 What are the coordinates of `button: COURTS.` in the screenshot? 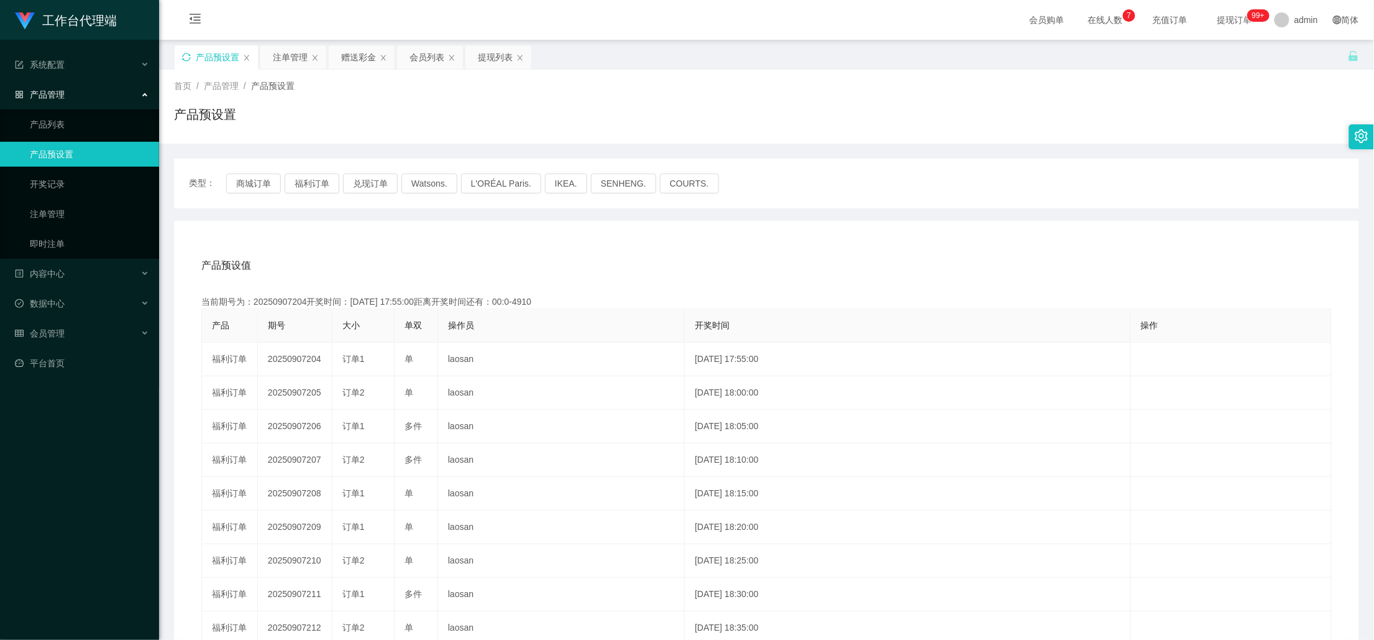 It's located at (689, 183).